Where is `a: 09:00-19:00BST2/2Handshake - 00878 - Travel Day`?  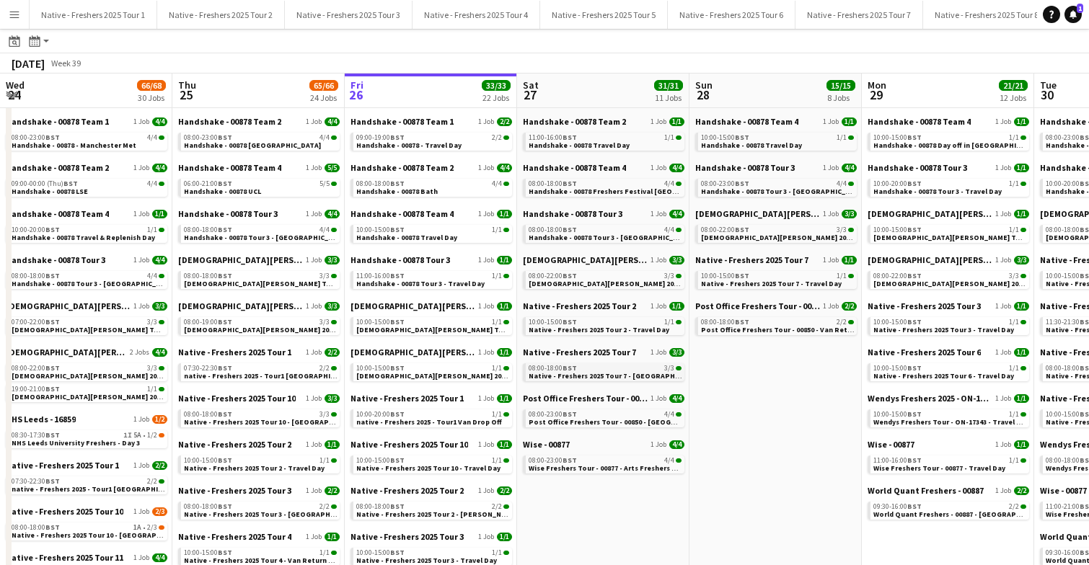
a: 09:00-19:00BST2/2Handshake - 00878 - Travel Day is located at coordinates (433, 141).